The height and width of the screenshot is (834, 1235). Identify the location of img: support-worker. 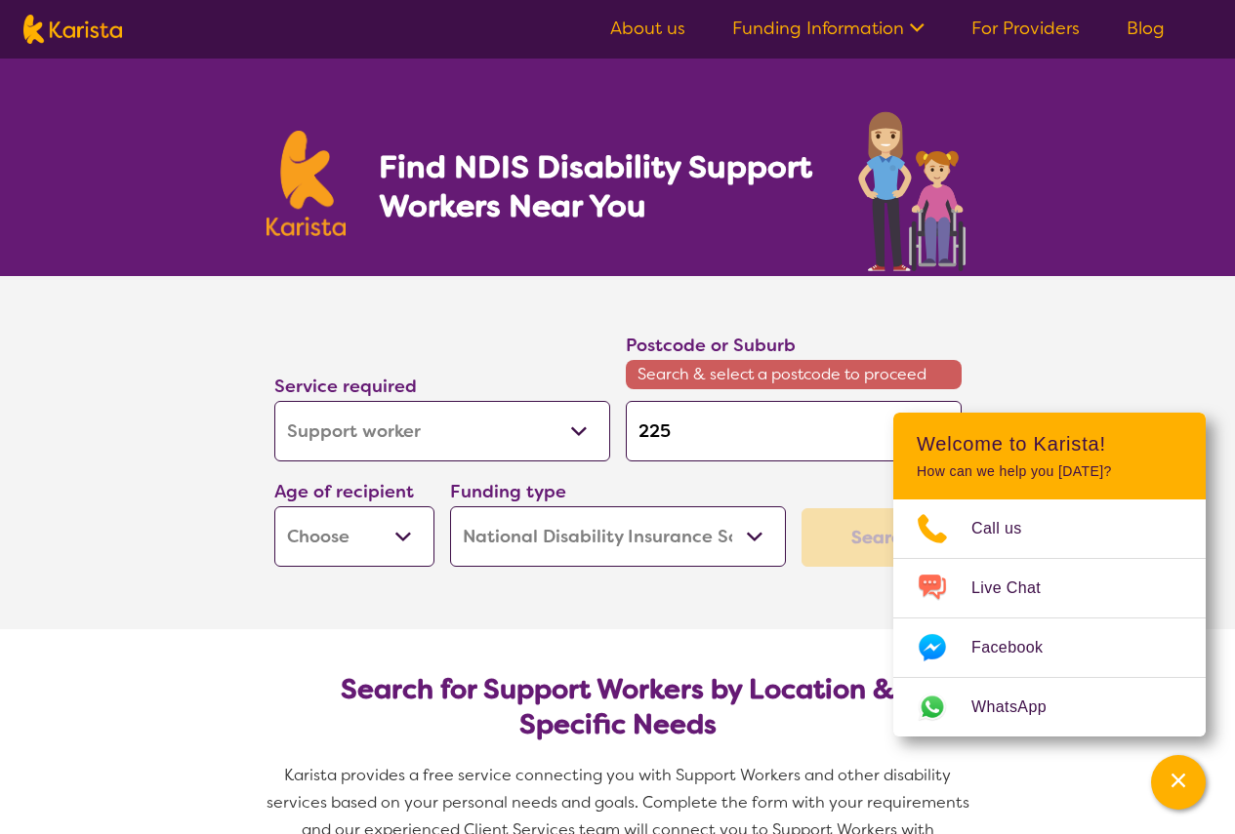
(913, 190).